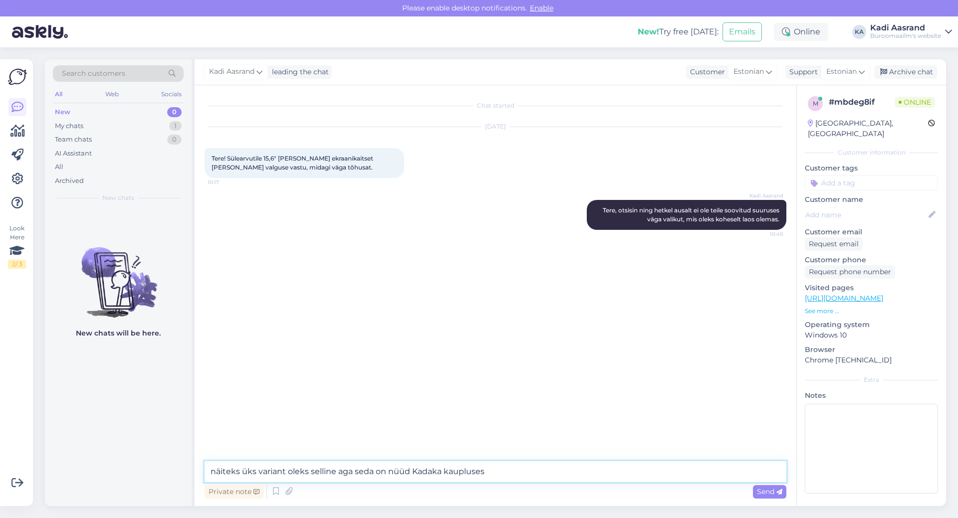  I want to click on div: My chats, so click(69, 126).